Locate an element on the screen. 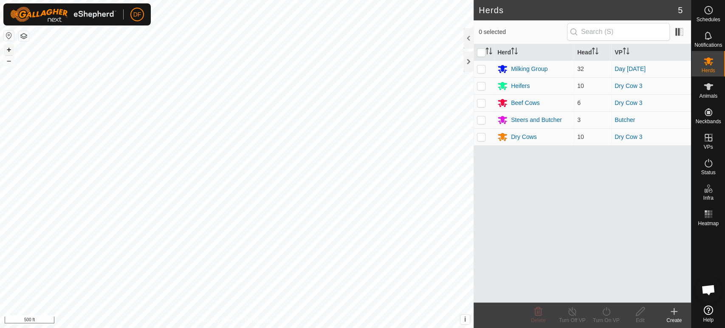 Image resolution: width=725 pixels, height=328 pixels. span: VPs is located at coordinates (708, 147).